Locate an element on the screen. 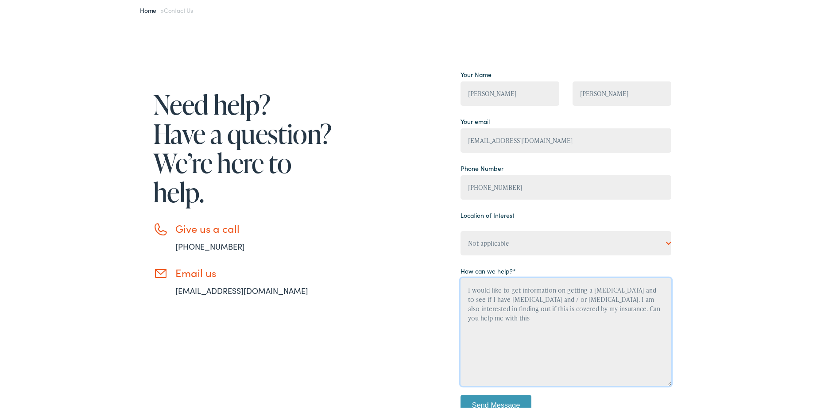 The width and height of the screenshot is (840, 409). h3: Give us a call is located at coordinates (255, 227).